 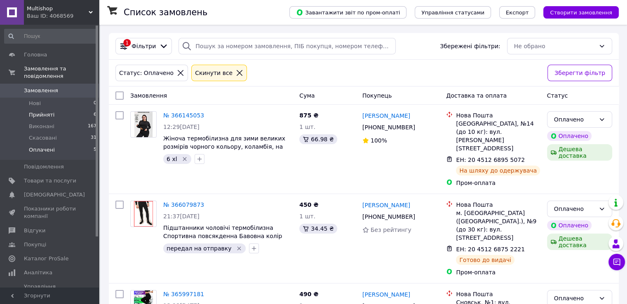 What do you see at coordinates (309, 115) in the screenshot?
I see `span: 875 ₴` at bounding box center [309, 115].